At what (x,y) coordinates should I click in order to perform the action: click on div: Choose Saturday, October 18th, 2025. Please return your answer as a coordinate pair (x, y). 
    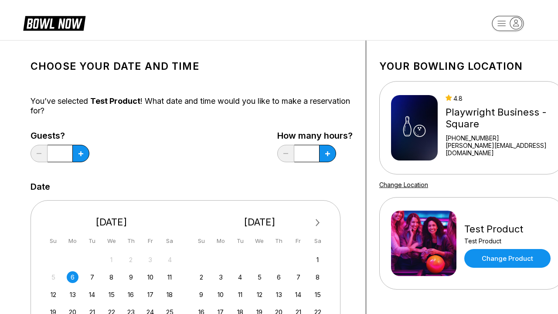
    Looking at the image, I should click on (170, 294).